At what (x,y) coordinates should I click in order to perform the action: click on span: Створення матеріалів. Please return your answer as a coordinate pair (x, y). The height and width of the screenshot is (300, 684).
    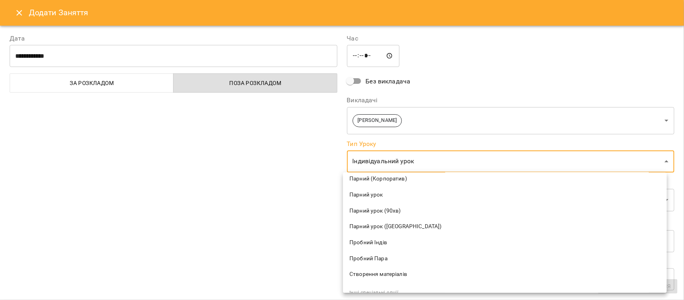
    Looking at the image, I should click on (505, 274).